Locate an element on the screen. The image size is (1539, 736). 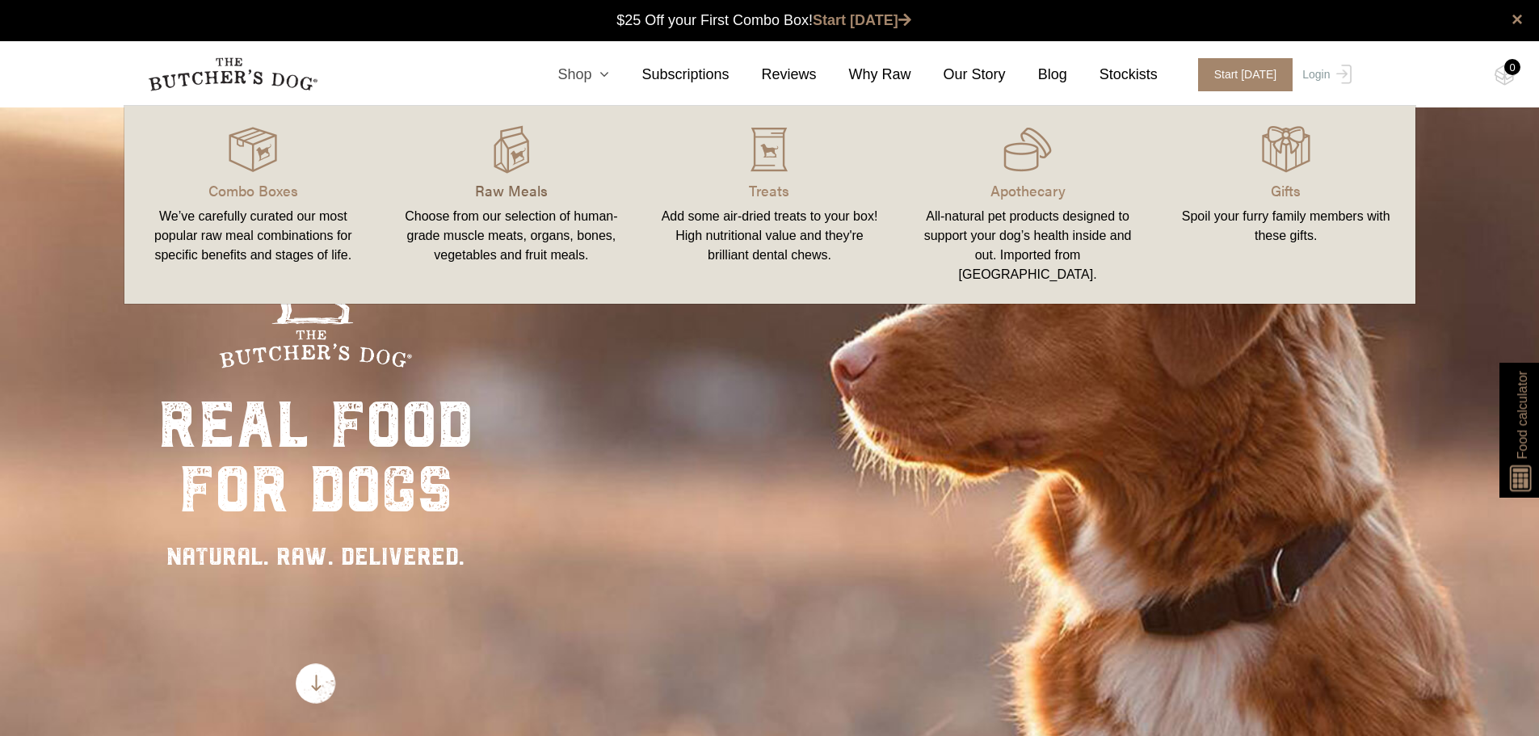
a: Our Story is located at coordinates (958, 74).